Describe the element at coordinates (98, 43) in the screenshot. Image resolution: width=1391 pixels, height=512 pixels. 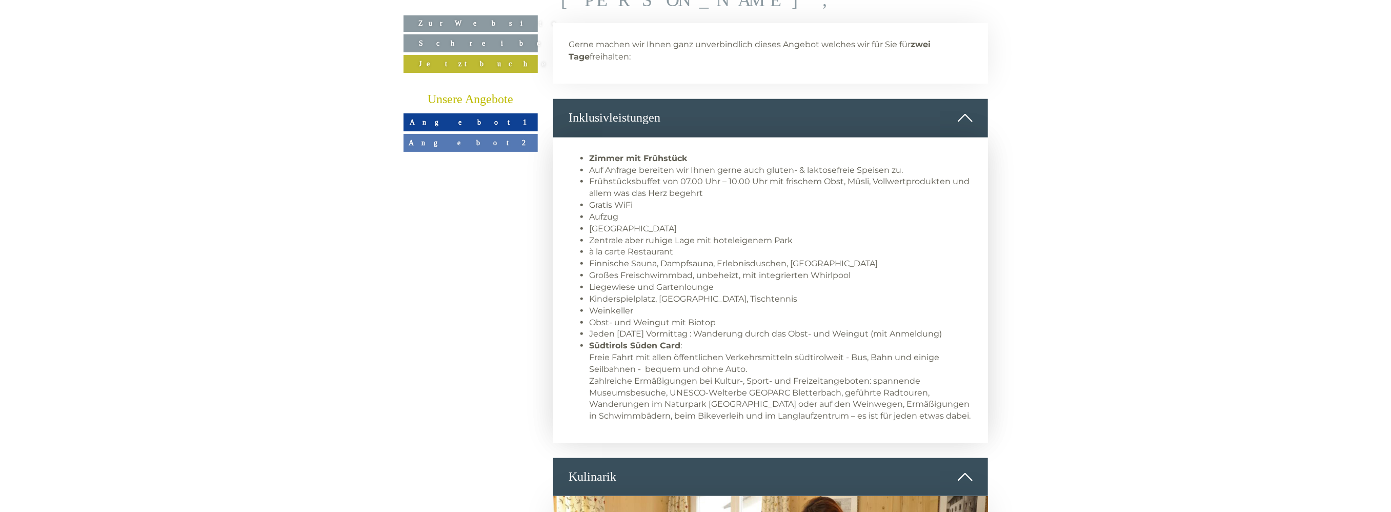
I see `div: Guten Tag, wie können wir Ihnen helfen?` at that location.